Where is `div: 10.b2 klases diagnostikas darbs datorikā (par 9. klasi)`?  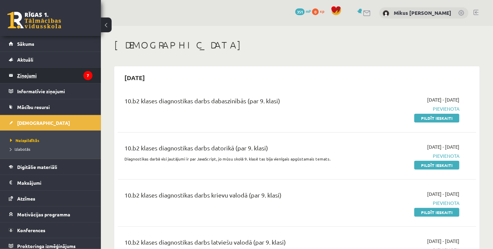 div: 10.b2 klases diagnostikas darbs datorikā (par 9. klasi) is located at coordinates (234, 149).